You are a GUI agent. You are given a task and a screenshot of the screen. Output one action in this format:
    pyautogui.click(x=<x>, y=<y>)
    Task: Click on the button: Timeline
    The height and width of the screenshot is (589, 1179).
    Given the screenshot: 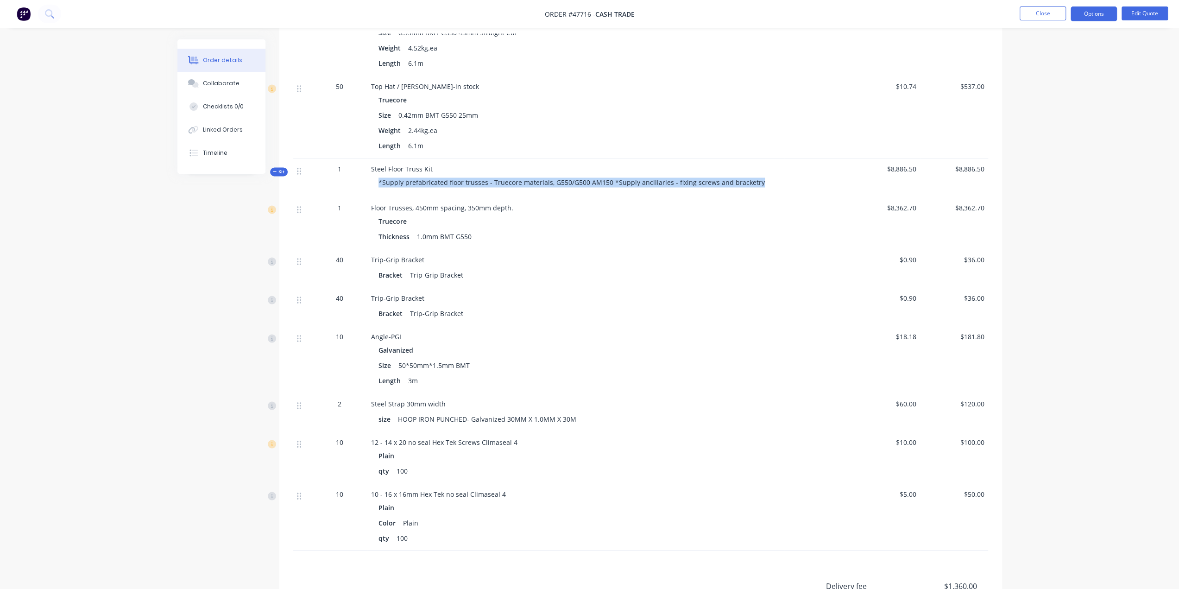 What is the action you would take?
    pyautogui.click(x=221, y=153)
    